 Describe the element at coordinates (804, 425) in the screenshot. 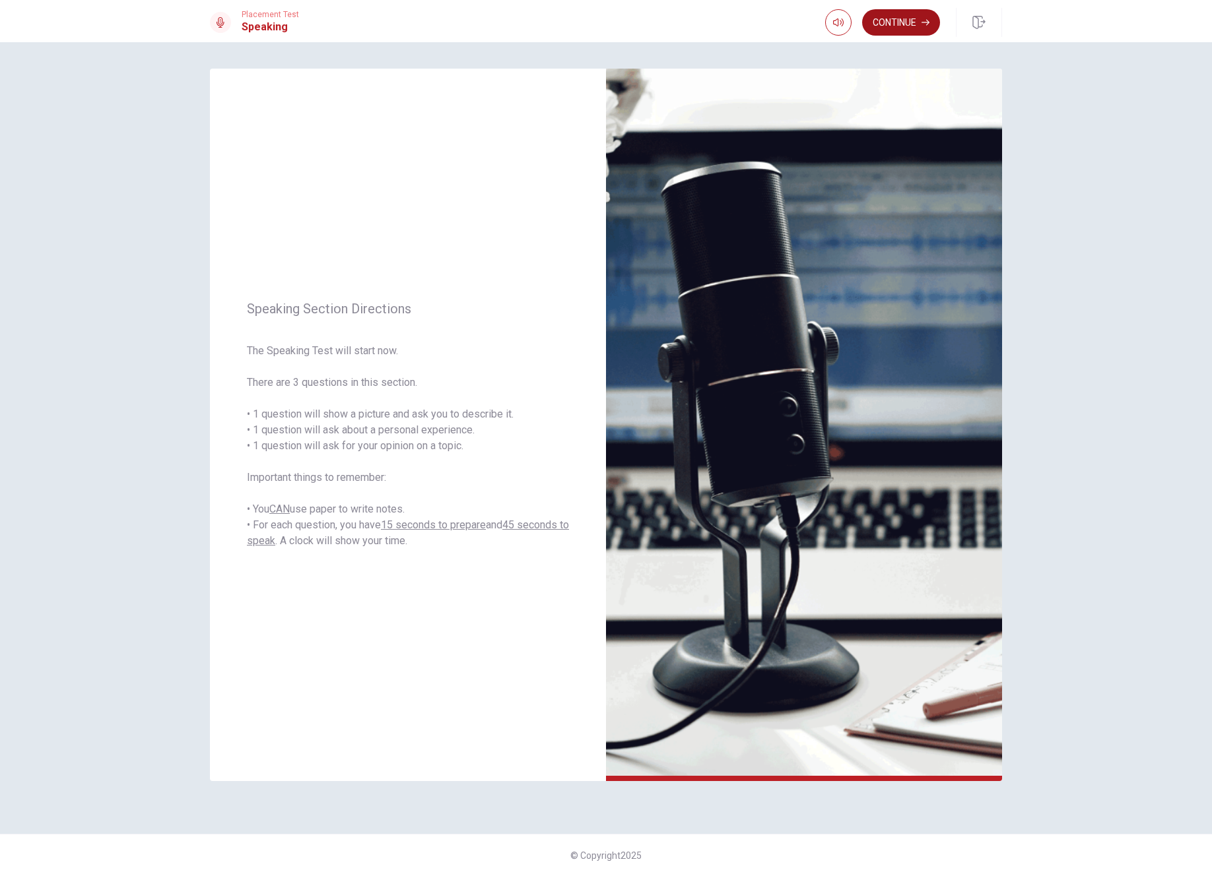

I see `img: speaking intro` at that location.